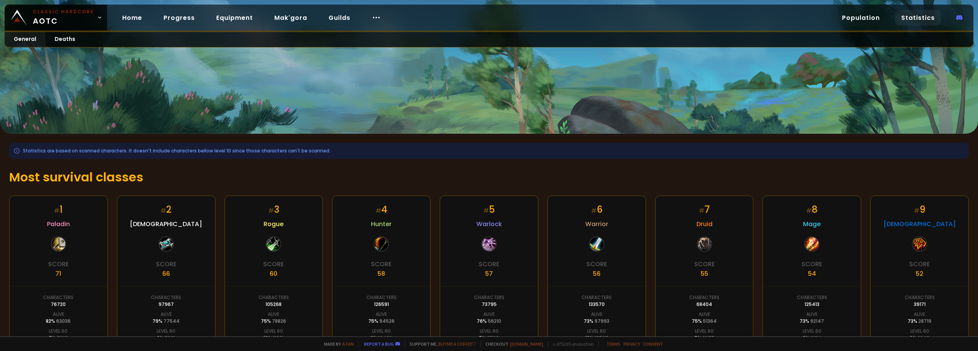  Describe the element at coordinates (65, 39) in the screenshot. I see `a: Deaths` at that location.